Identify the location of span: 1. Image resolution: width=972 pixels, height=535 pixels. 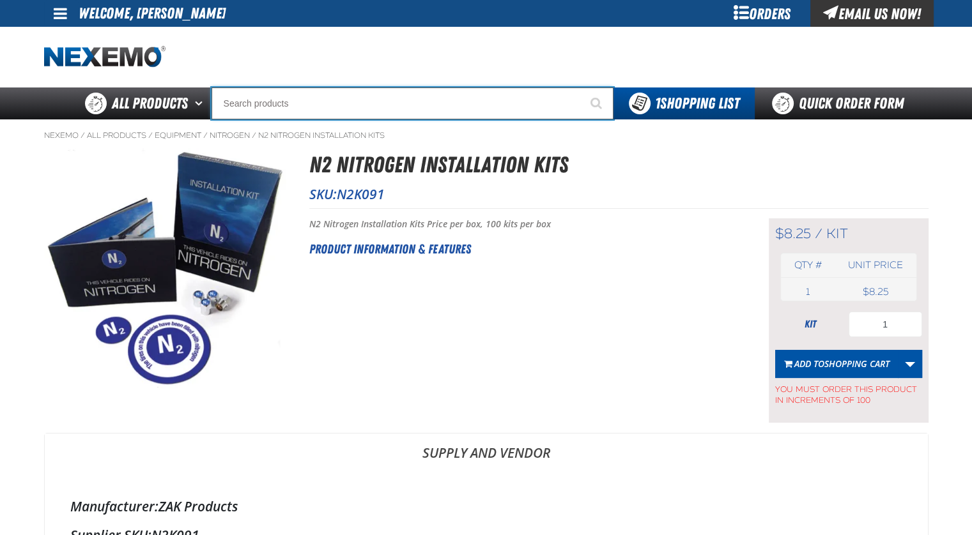
(807, 292).